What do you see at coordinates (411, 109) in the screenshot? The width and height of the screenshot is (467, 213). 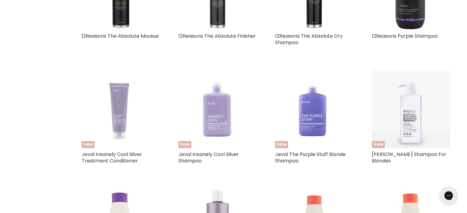 I see `img: Muvo Balayage Shampoo For Blondes` at bounding box center [411, 109].